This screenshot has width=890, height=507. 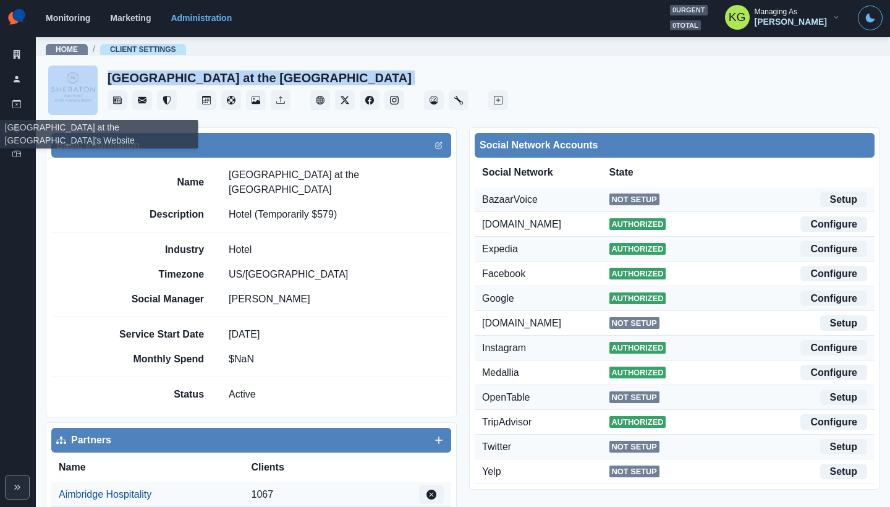 What do you see at coordinates (546, 472) in the screenshot?
I see `div: Yelp` at bounding box center [546, 472].